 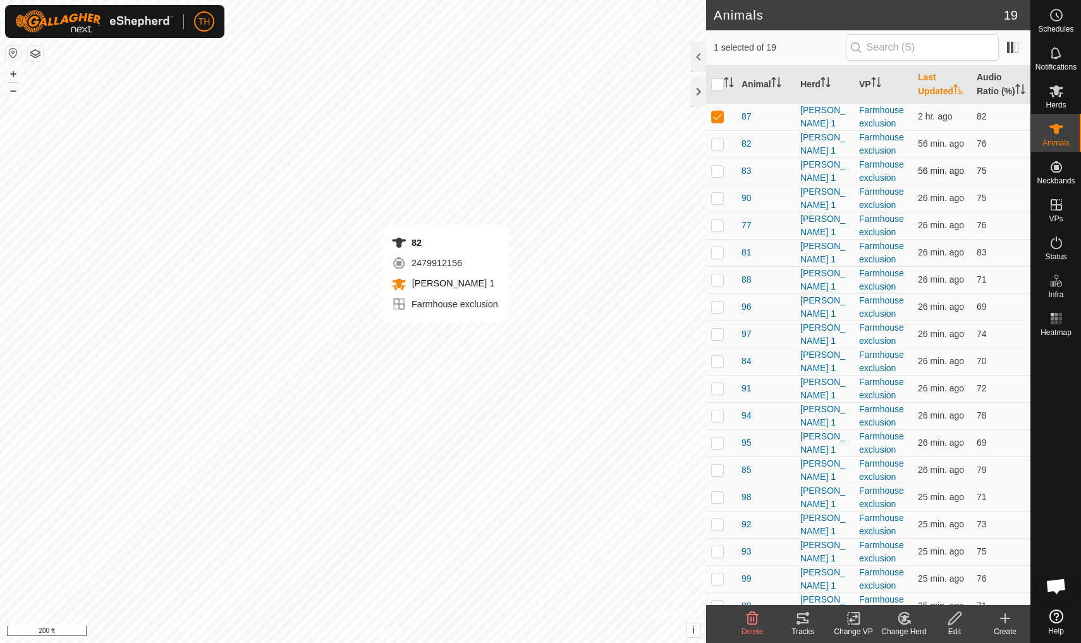 What do you see at coordinates (803, 631) in the screenshot?
I see `div: Tracks` at bounding box center [803, 631].